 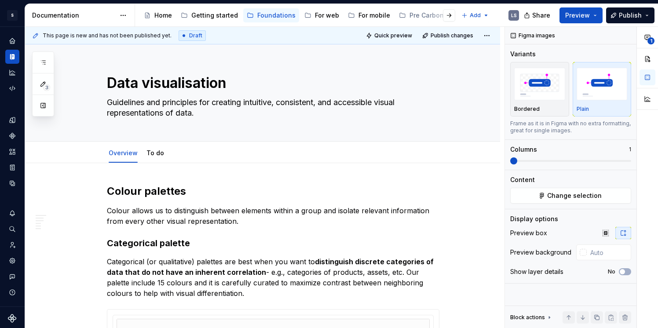 I want to click on div: Code automation, so click(x=12, y=88).